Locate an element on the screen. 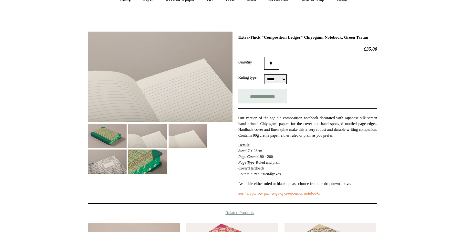  h4: Related Products is located at coordinates (232, 213).